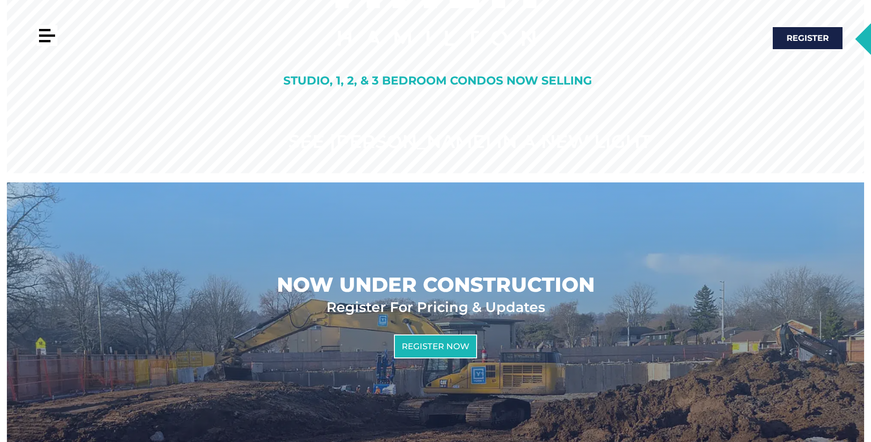 The width and height of the screenshot is (871, 442). What do you see at coordinates (438, 80) in the screenshot?
I see `rs-layer: Studio, 1, 2, & 3 Bedroom Condos Now Selling` at bounding box center [438, 80].